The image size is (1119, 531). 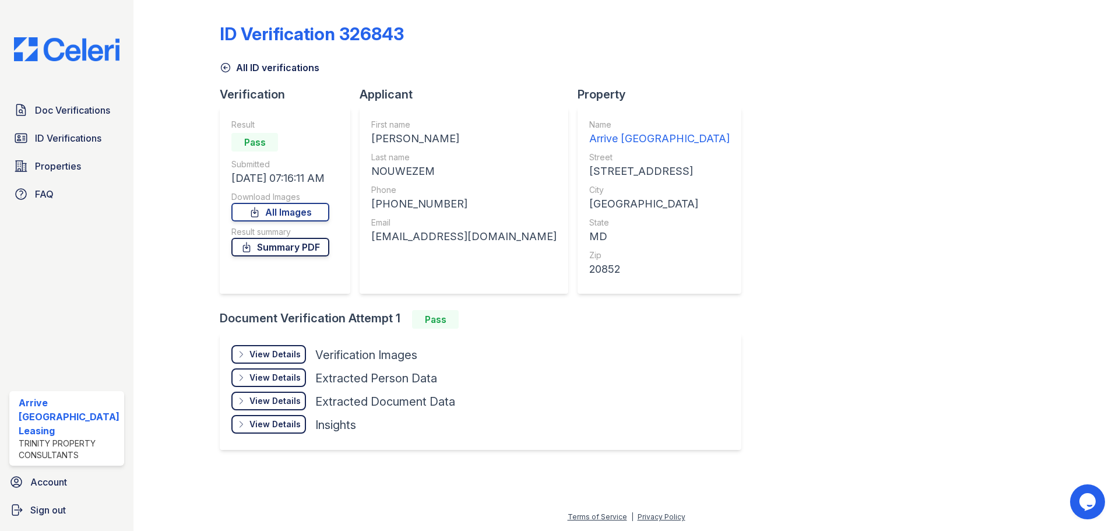 I want to click on img: CE_Logo_Blue-a8612792a0a2168367f1c8372b55b34899dd931a85d93a1a3d3e32e68fde9ad4.png, so click(x=66, y=49).